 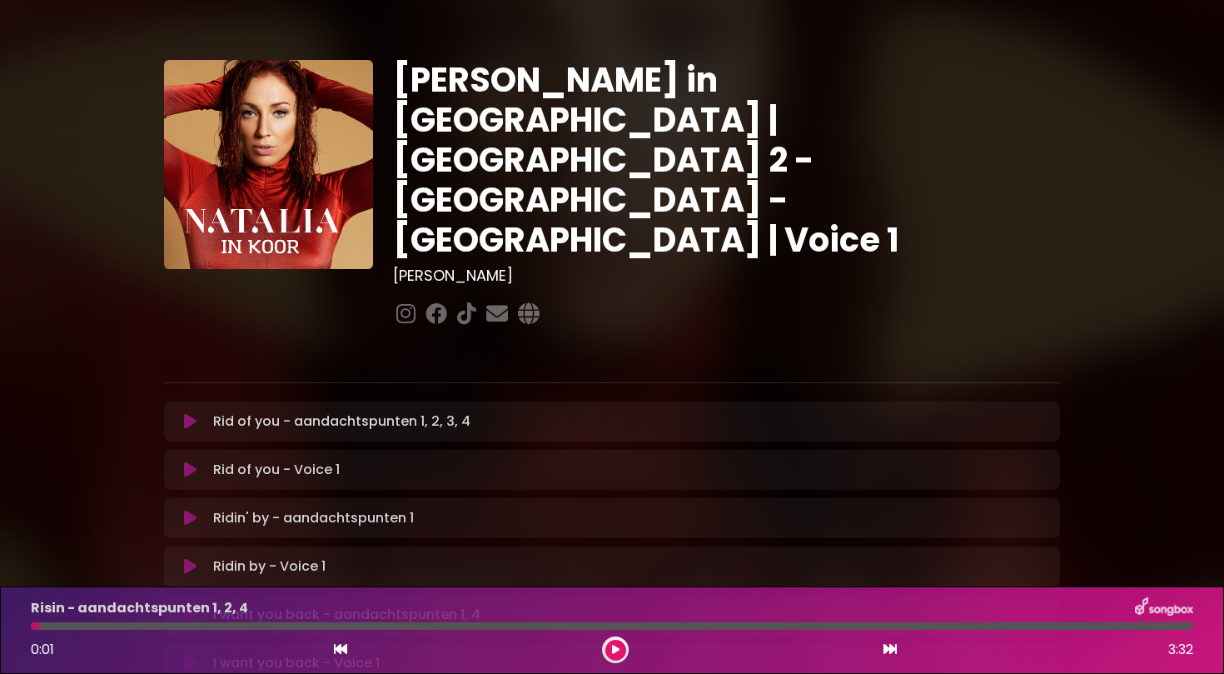 I want to click on p: Ridin by - Voice 1, so click(x=269, y=566).